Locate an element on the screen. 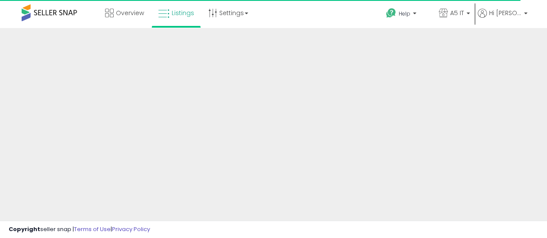  a: Privacy Policy is located at coordinates (131, 229).